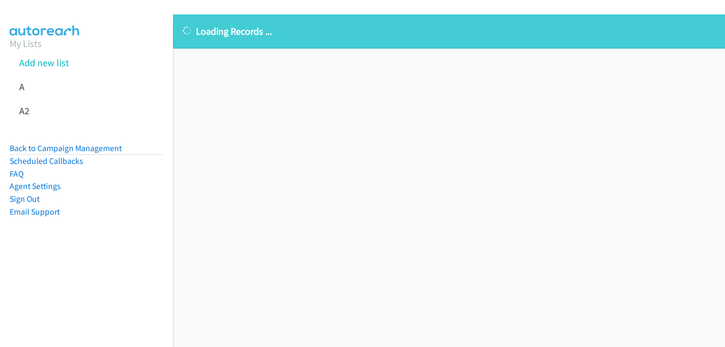 This screenshot has height=347, width=725. I want to click on a: Agent Settings, so click(35, 186).